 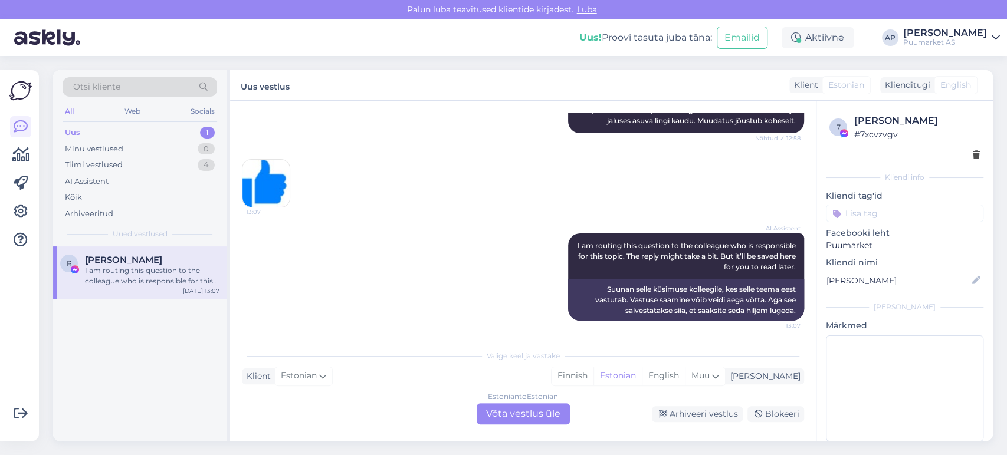 What do you see at coordinates (123, 260) in the screenshot?
I see `span: Rene Karolin` at bounding box center [123, 260].